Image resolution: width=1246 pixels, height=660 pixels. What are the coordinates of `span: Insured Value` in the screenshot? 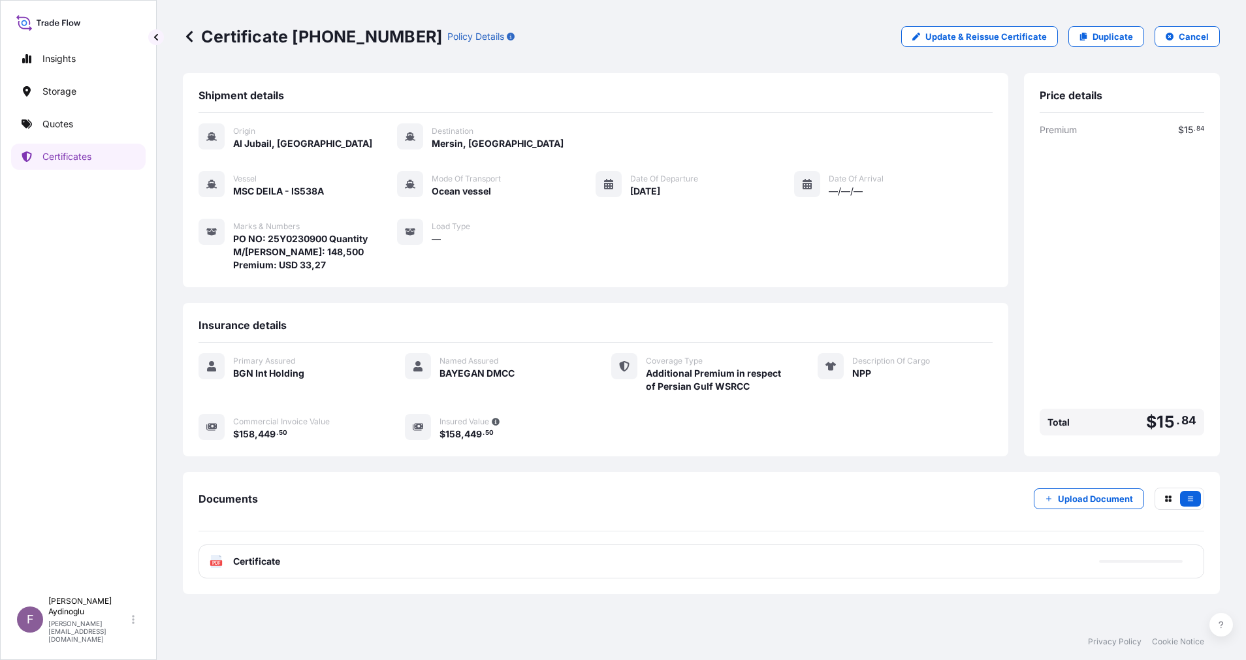 It's located at (464, 422).